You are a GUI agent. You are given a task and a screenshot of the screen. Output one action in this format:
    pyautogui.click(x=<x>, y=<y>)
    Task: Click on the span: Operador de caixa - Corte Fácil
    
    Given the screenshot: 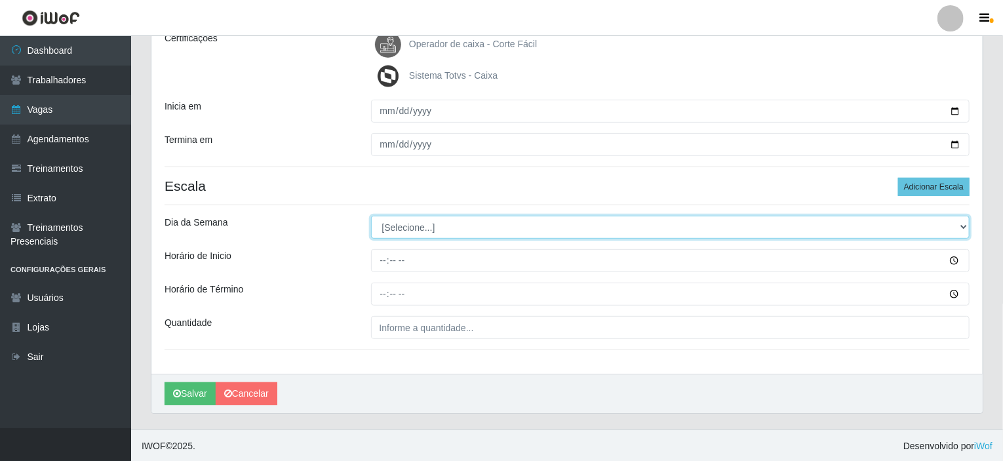 What is the action you would take?
    pyautogui.click(x=473, y=44)
    